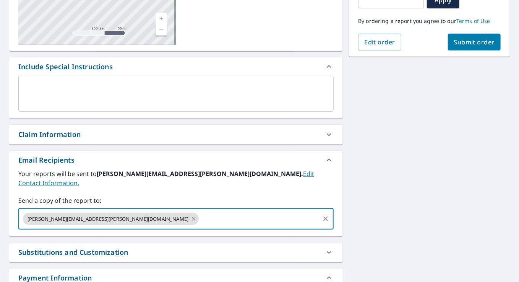 The width and height of the screenshot is (519, 282). I want to click on span: Edit order, so click(380, 42).